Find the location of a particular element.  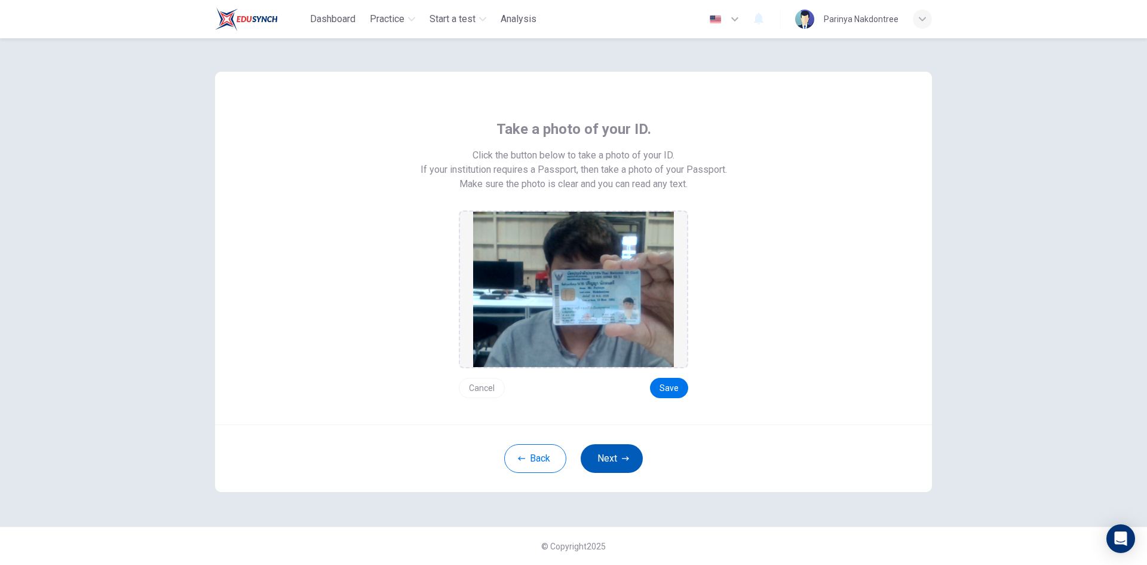

a: Train Test logo is located at coordinates (260, 19).